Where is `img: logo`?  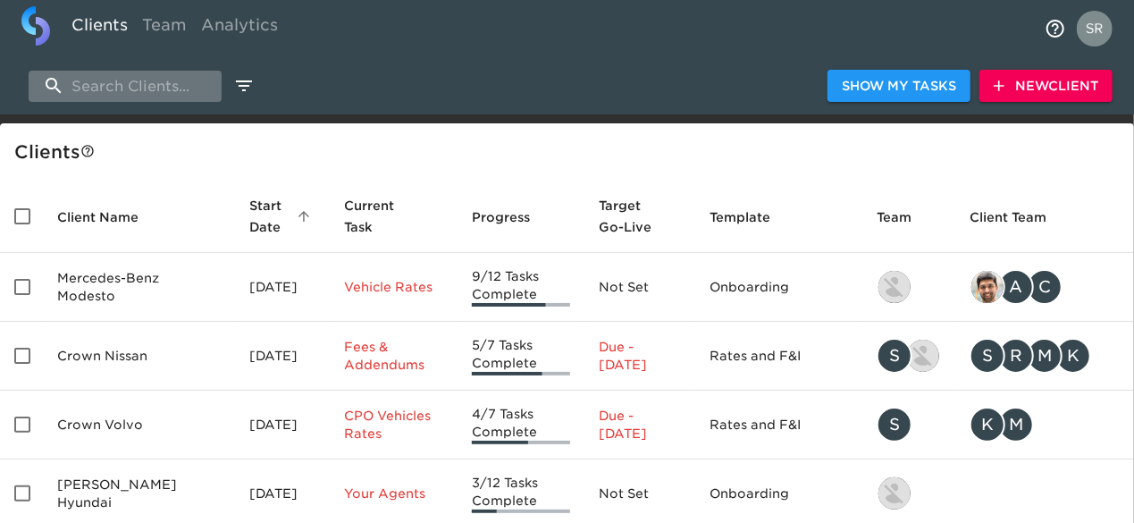
img: logo is located at coordinates (36, 26).